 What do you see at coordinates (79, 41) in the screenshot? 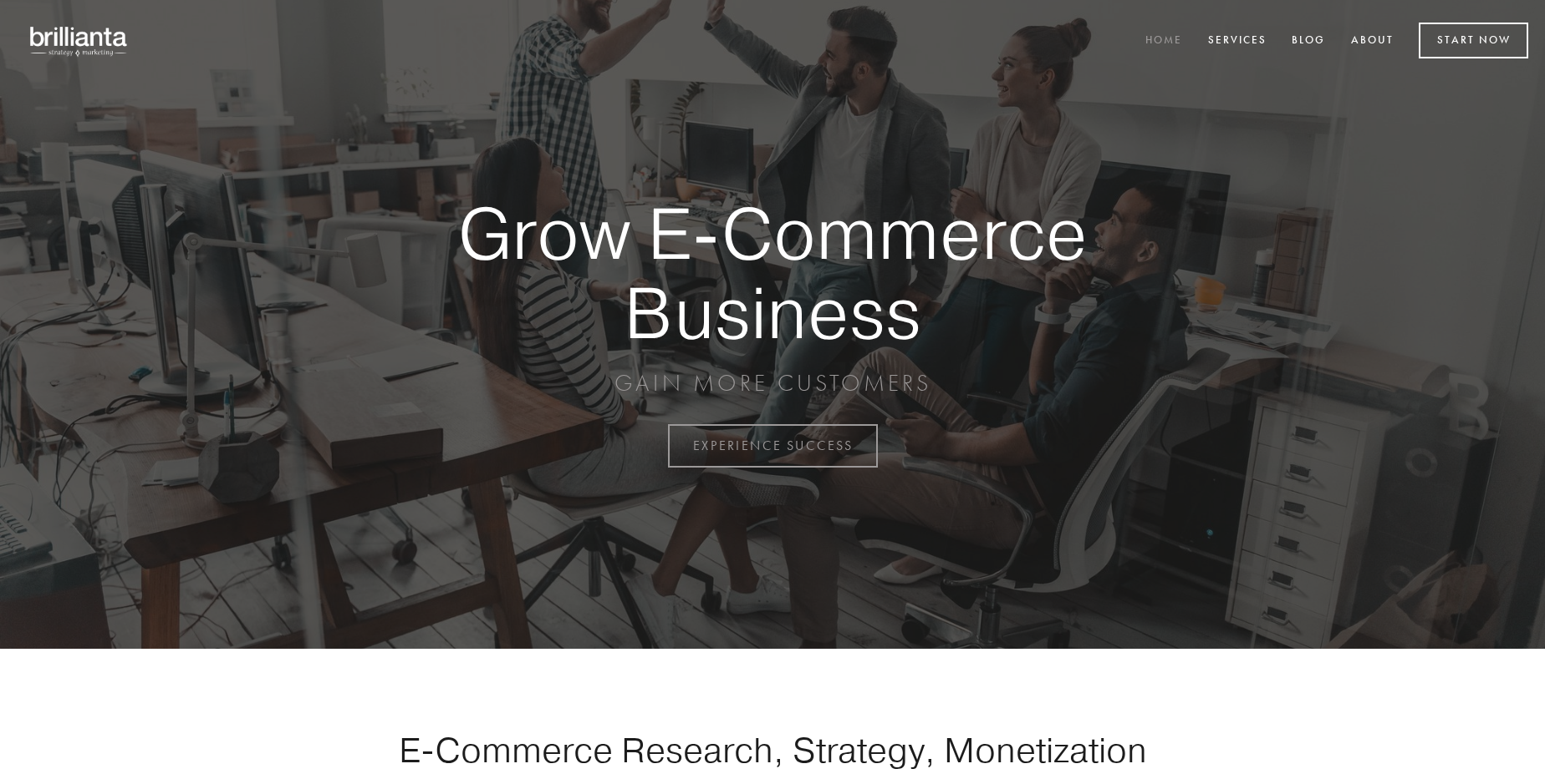
I see `img: brillianta - research, strategy, marketing` at bounding box center [79, 41].